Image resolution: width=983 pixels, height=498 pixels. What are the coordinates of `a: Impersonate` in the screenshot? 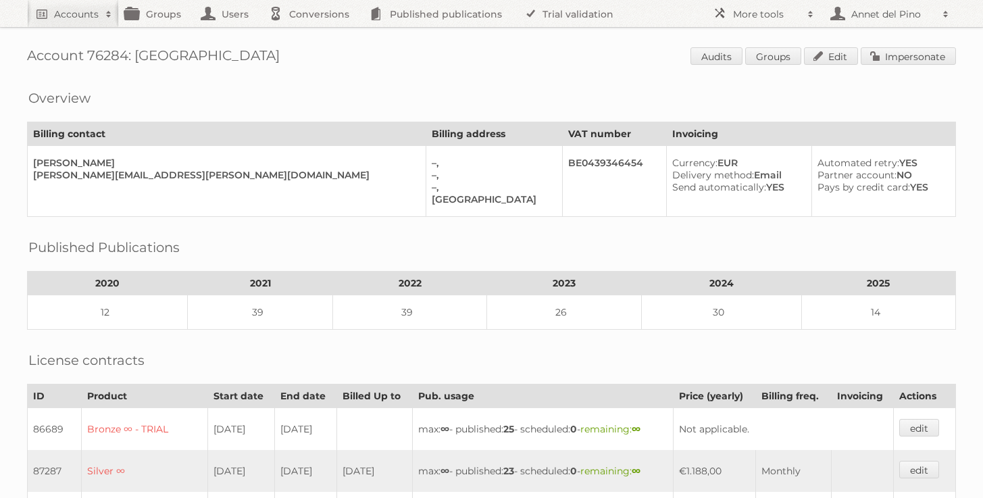 It's located at (908, 56).